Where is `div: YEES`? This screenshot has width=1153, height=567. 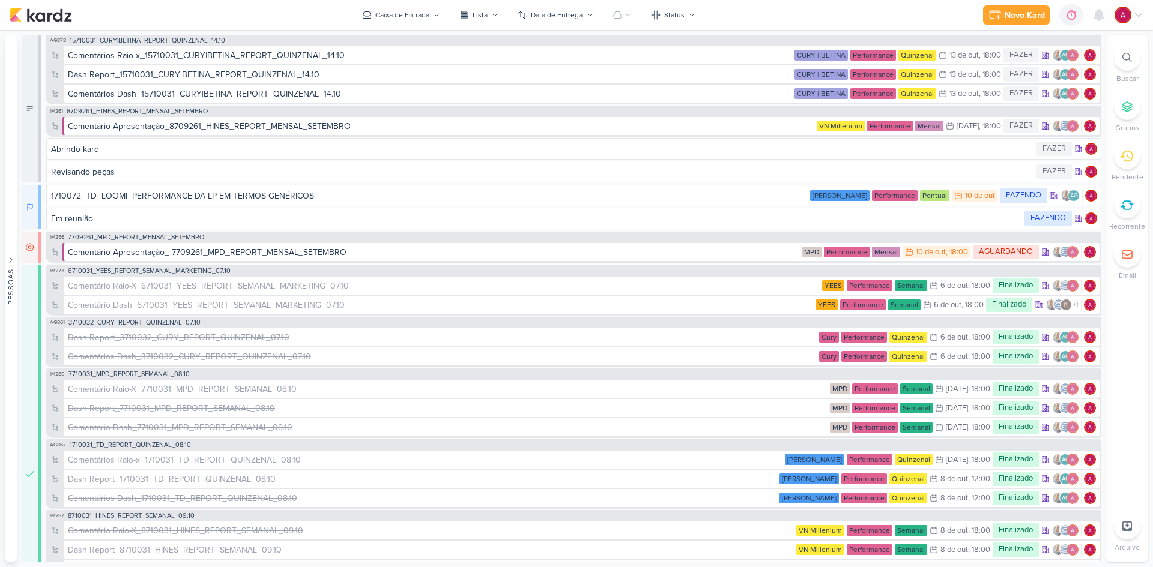 div: YEES is located at coordinates (833, 286).